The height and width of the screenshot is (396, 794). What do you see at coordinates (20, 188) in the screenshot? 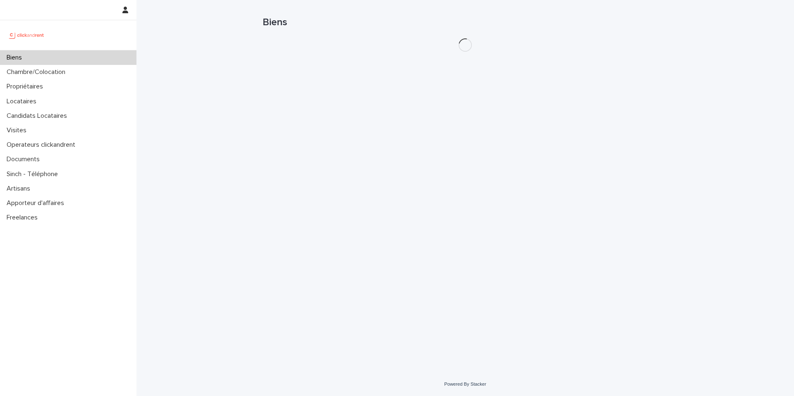
I see `p: Artisans` at bounding box center [20, 188].